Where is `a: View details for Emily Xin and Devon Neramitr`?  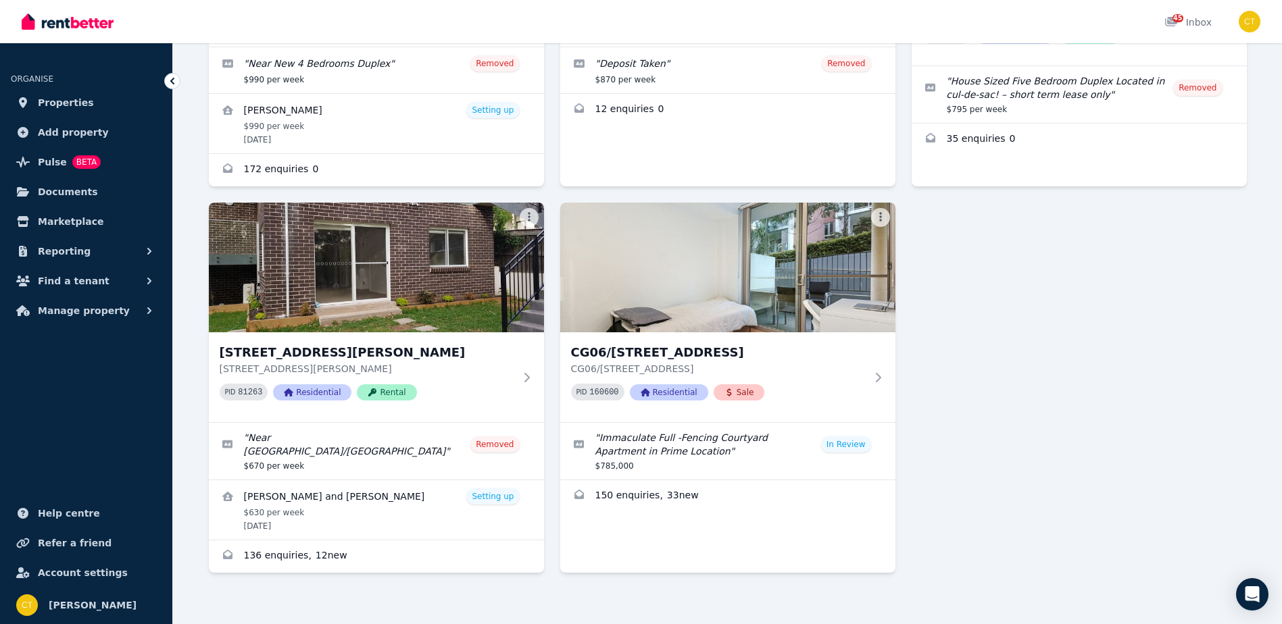
a: View details for Emily Xin and Devon Neramitr is located at coordinates (376, 510).